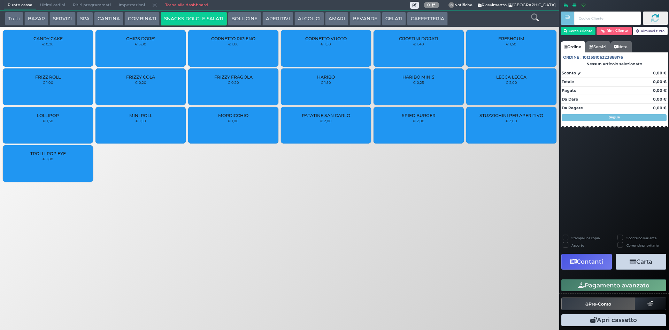 Image resolution: width=669 pixels, height=330 pixels. I want to click on span: SPIED BURGER, so click(419, 115).